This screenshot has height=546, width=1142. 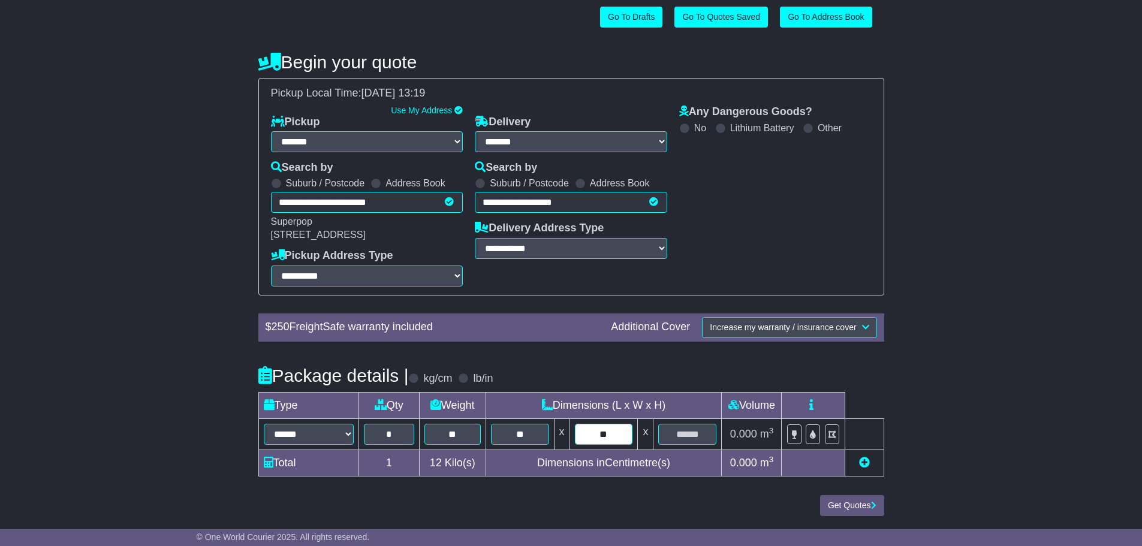 I want to click on a: Use My Address, so click(x=422, y=110).